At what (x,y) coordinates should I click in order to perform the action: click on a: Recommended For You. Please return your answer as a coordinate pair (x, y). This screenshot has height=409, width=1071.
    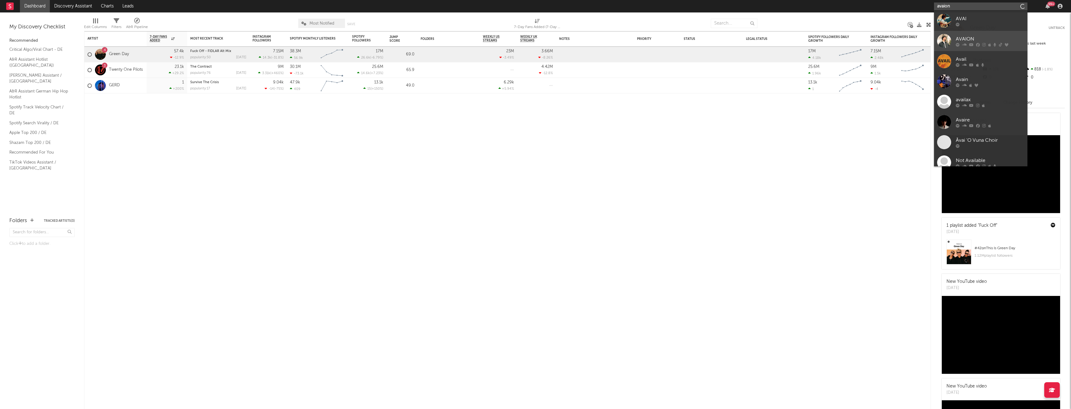
    Looking at the image, I should click on (39, 152).